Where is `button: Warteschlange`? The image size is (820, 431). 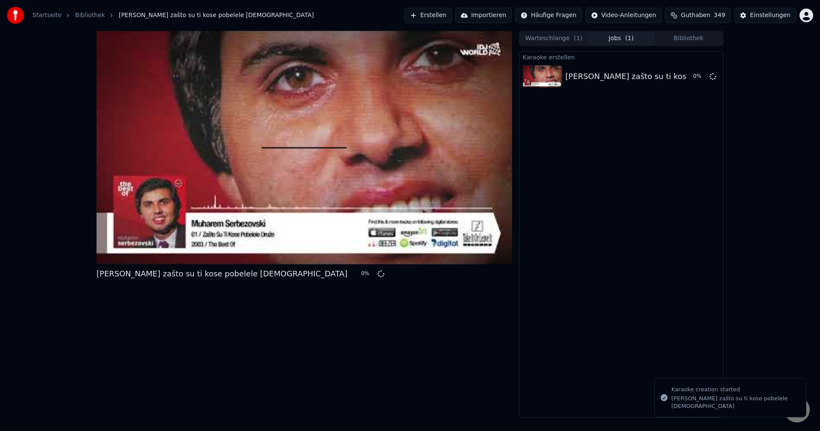
button: Warteschlange is located at coordinates (554, 38).